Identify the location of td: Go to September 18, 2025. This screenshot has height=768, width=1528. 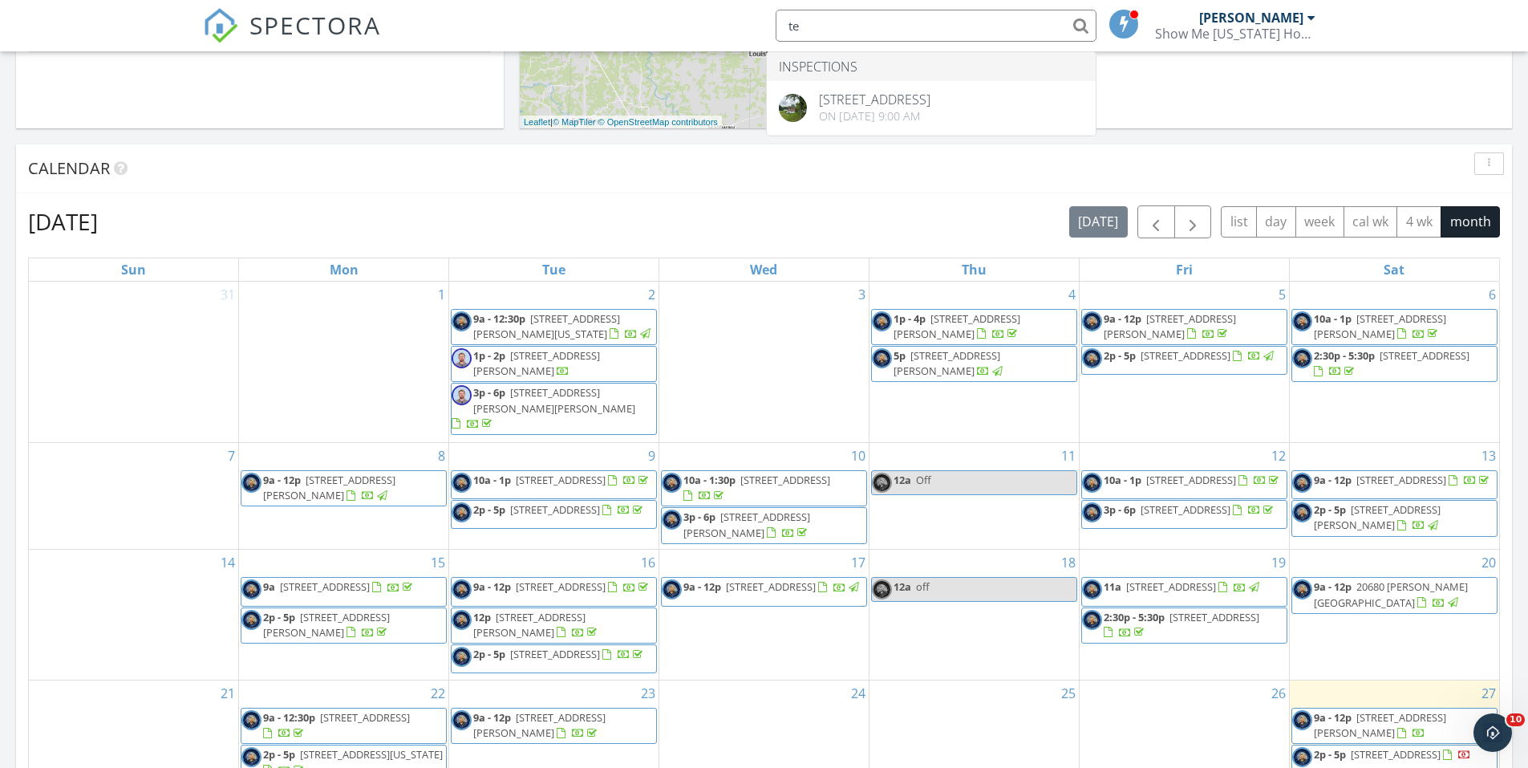
(974, 614).